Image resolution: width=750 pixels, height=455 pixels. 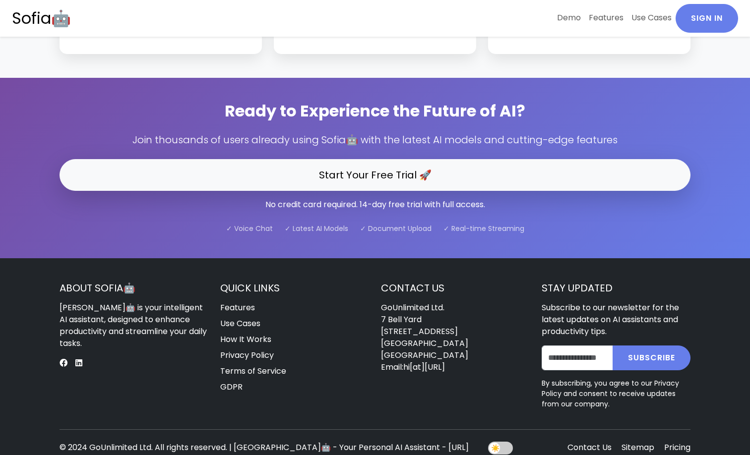 What do you see at coordinates (413, 367) in the screenshot?
I see `span: Email:` at bounding box center [413, 367].